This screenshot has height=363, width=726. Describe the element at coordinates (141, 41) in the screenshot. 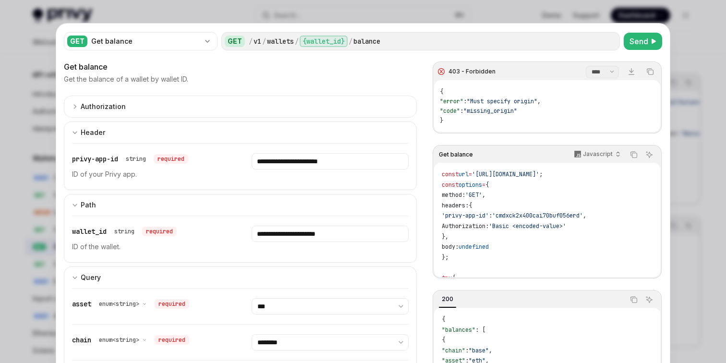

I see `button: GETGet balance` at that location.